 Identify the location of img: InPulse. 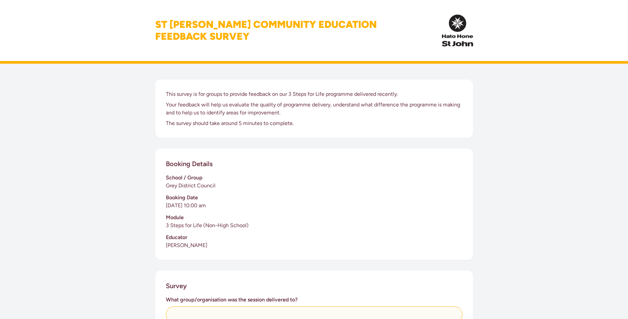
(457, 30).